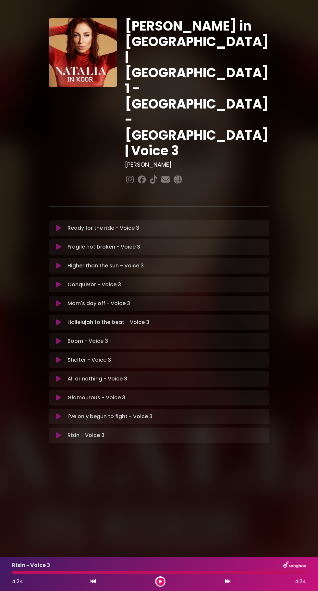 This screenshot has width=318, height=591. What do you see at coordinates (88, 341) in the screenshot?
I see `p: Boom - Voice 3` at bounding box center [88, 341].